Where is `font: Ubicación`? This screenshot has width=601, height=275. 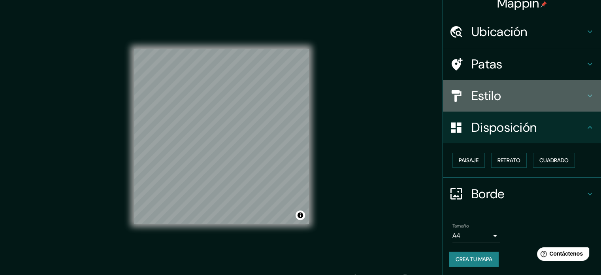
font: Ubicación is located at coordinates (499, 32).